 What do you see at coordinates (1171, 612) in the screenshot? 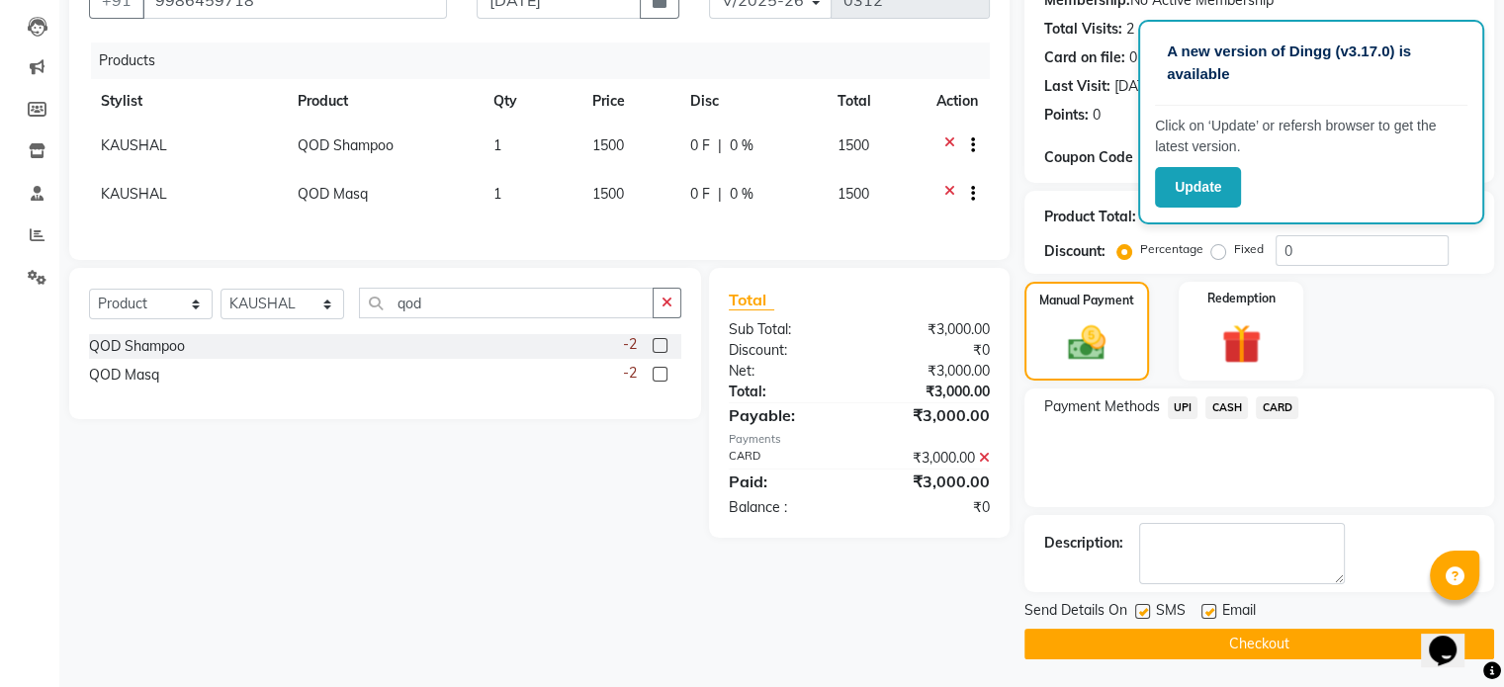
I see `span: SMS` at bounding box center [1171, 612].